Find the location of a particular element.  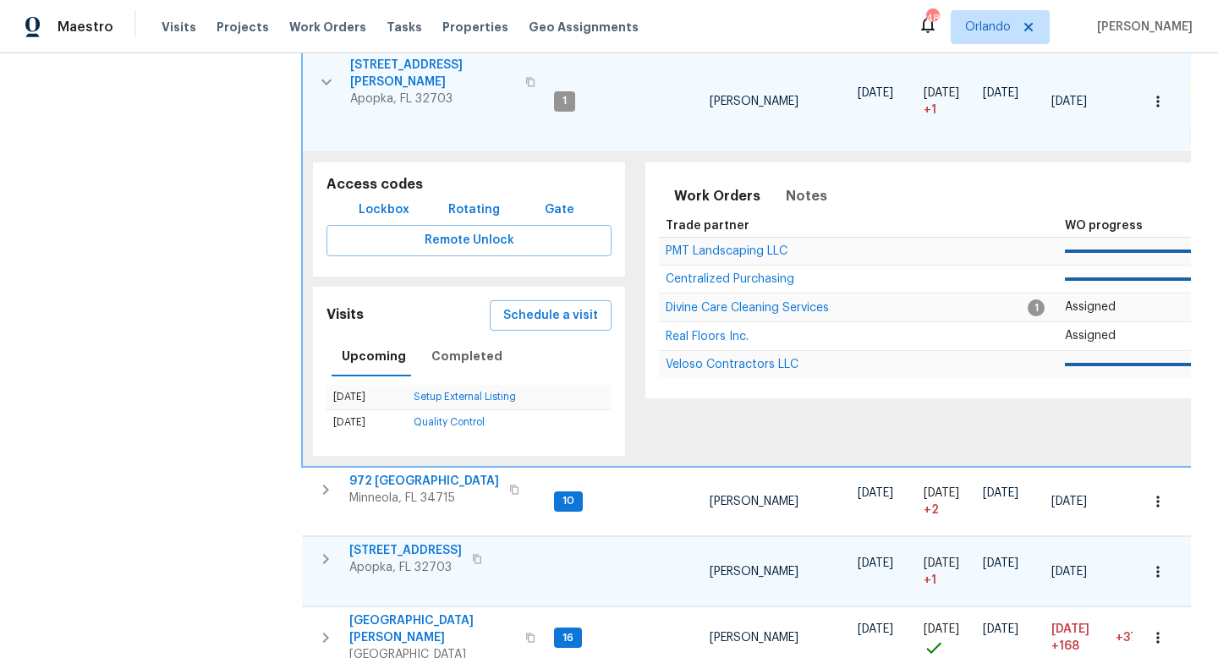

span: WO progress is located at coordinates (1104, 226).